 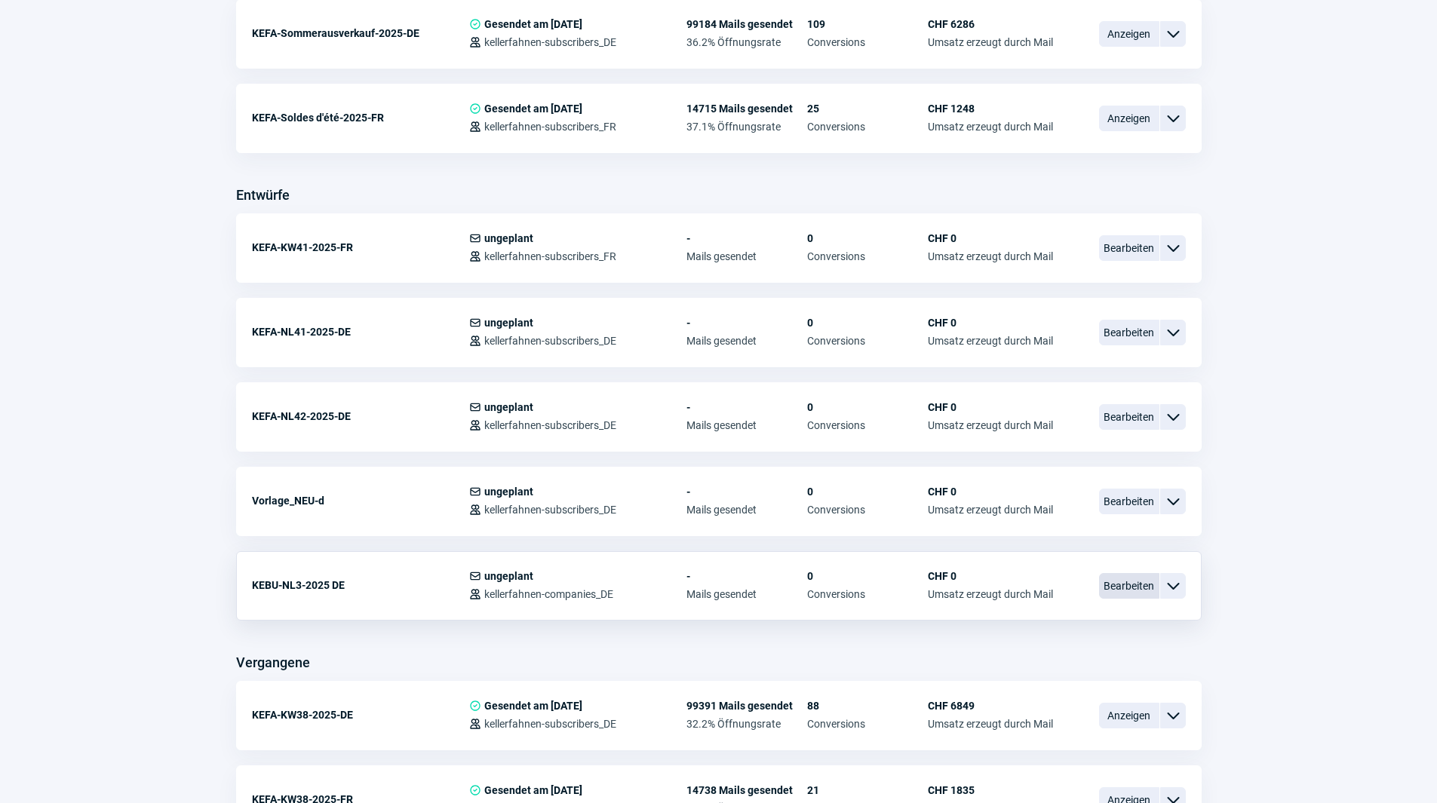 I want to click on span: 37.1% Öffnungsrate, so click(x=747, y=127).